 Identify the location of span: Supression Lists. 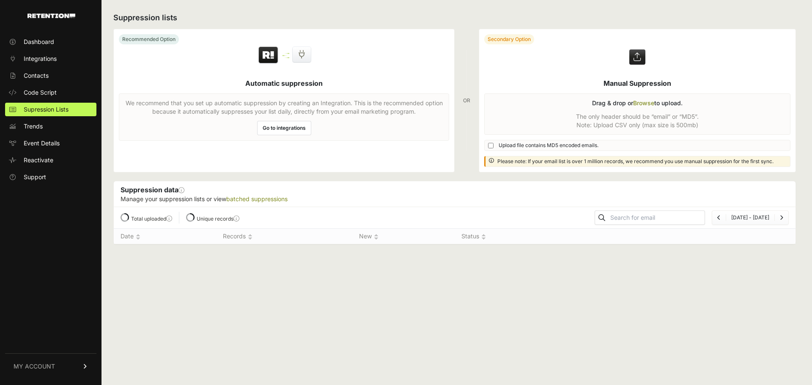
(46, 110).